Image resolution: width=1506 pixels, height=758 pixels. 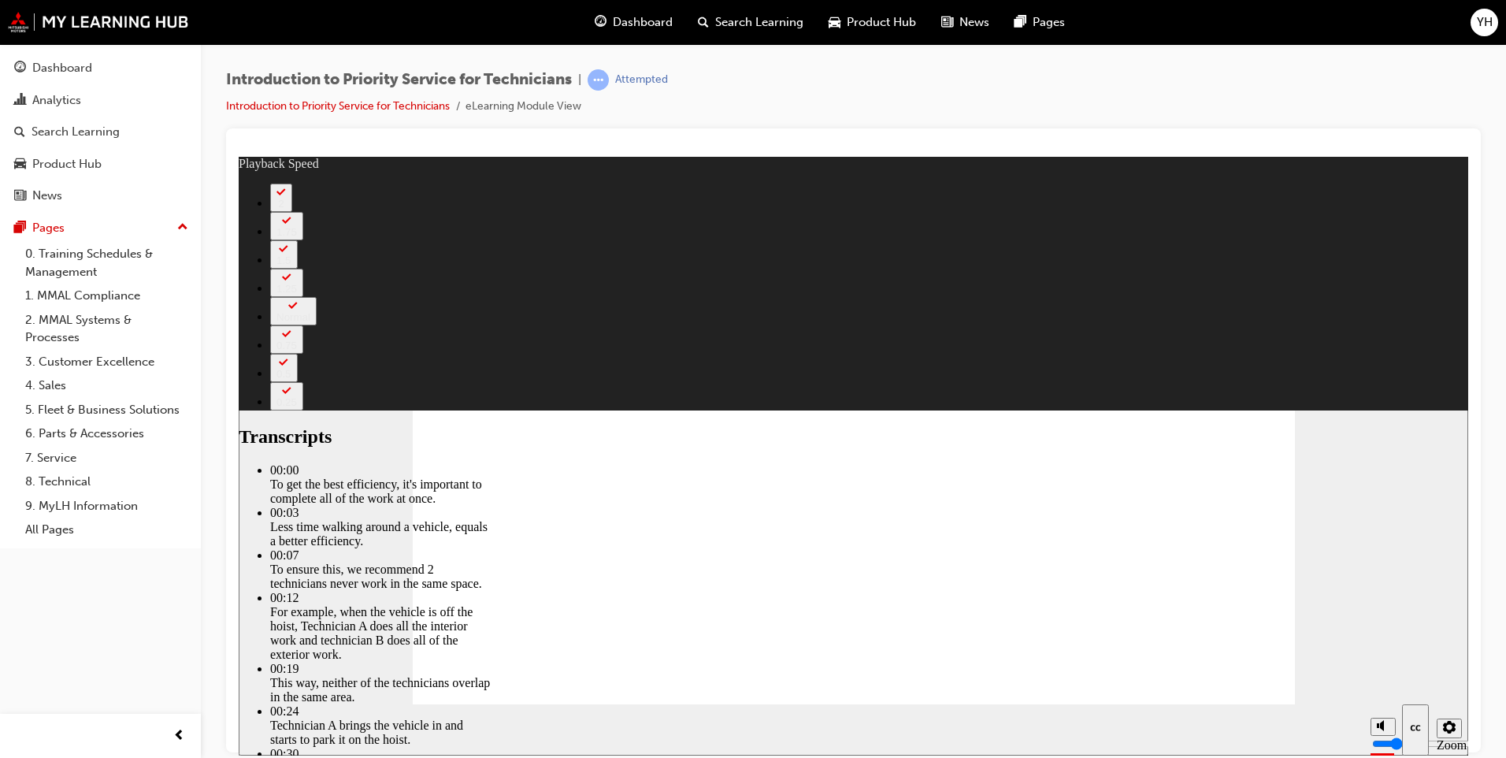 What do you see at coordinates (57, 100) in the screenshot?
I see `div: Analytics` at bounding box center [57, 100].